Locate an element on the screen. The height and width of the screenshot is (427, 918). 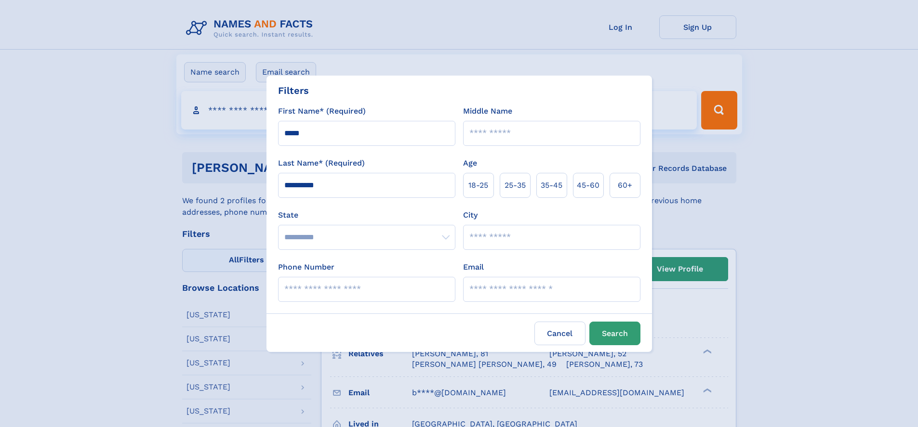
div: Filters is located at coordinates (293, 91).